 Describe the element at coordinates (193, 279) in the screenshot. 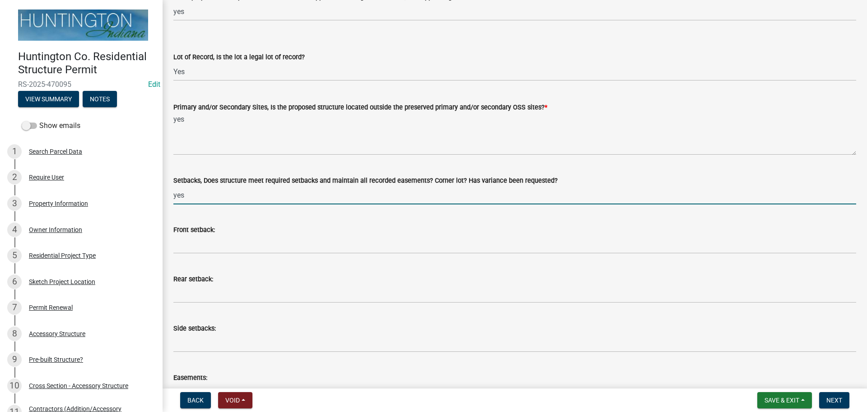

I see `label: Rear setback:` at that location.